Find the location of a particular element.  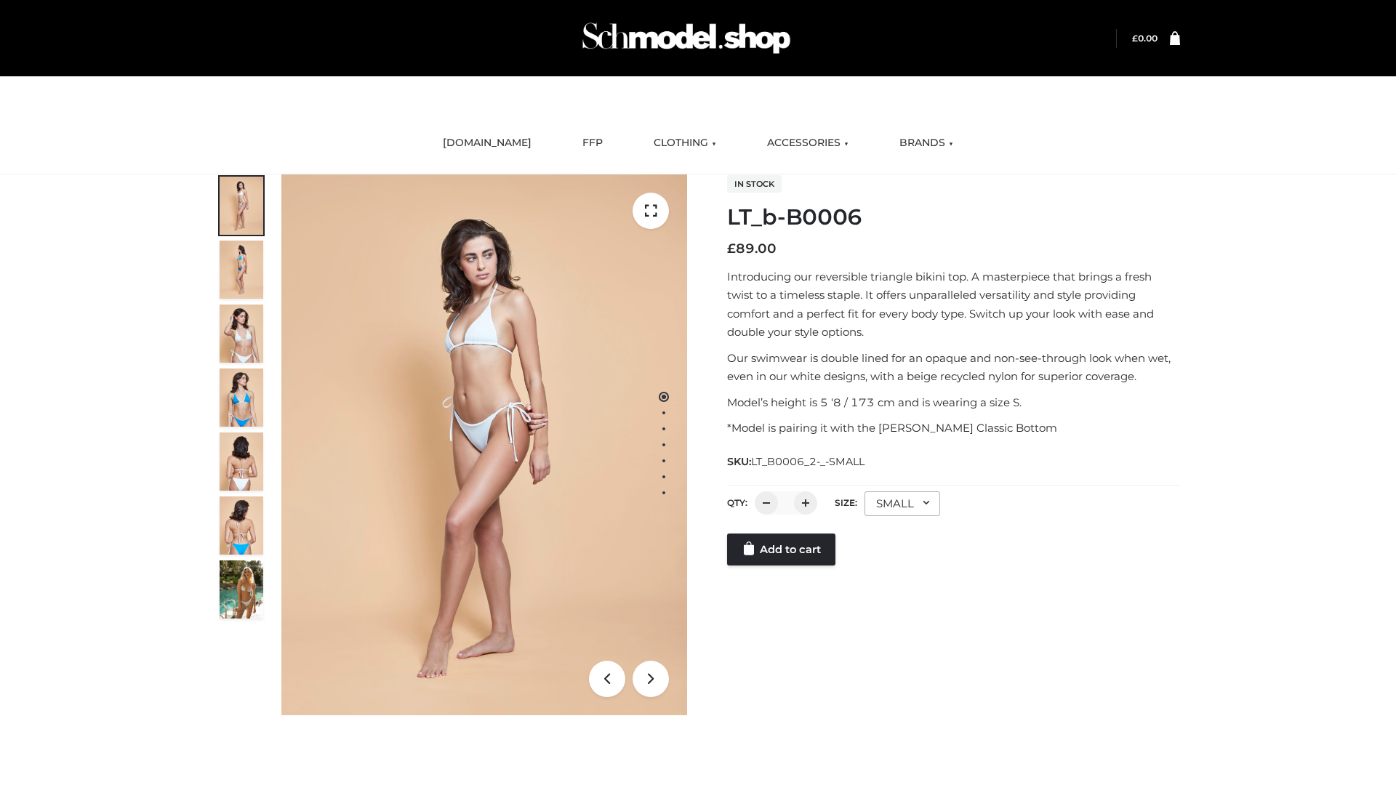

img: ArielClassicBikiniTop_CloudNine_AzureSky_OW114ECO_7-scaled.jpg is located at coordinates (241, 462).